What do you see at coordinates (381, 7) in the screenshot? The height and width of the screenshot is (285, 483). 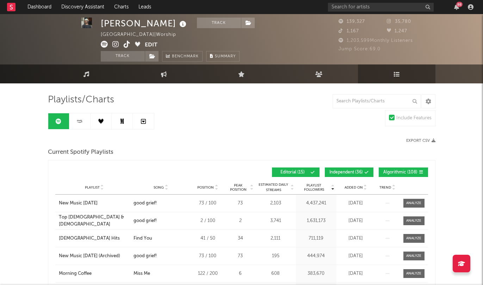 I see `input: Search for artists` at bounding box center [381, 7].